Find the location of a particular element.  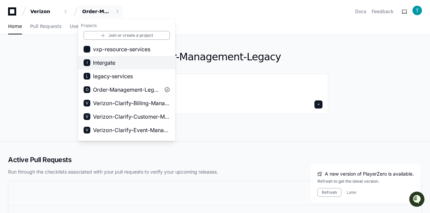

span: Verizon-Clarify-Billing-Management is located at coordinates (132, 103).